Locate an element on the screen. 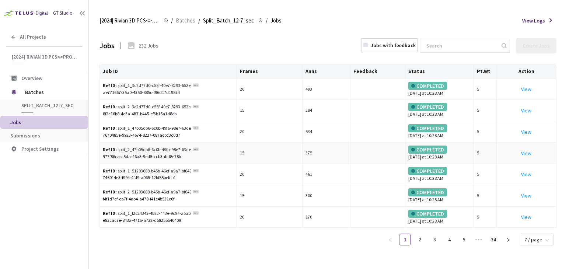 Image resolution: width=566 pixels, height=269 pixels. span: All Projects is located at coordinates (33, 37).